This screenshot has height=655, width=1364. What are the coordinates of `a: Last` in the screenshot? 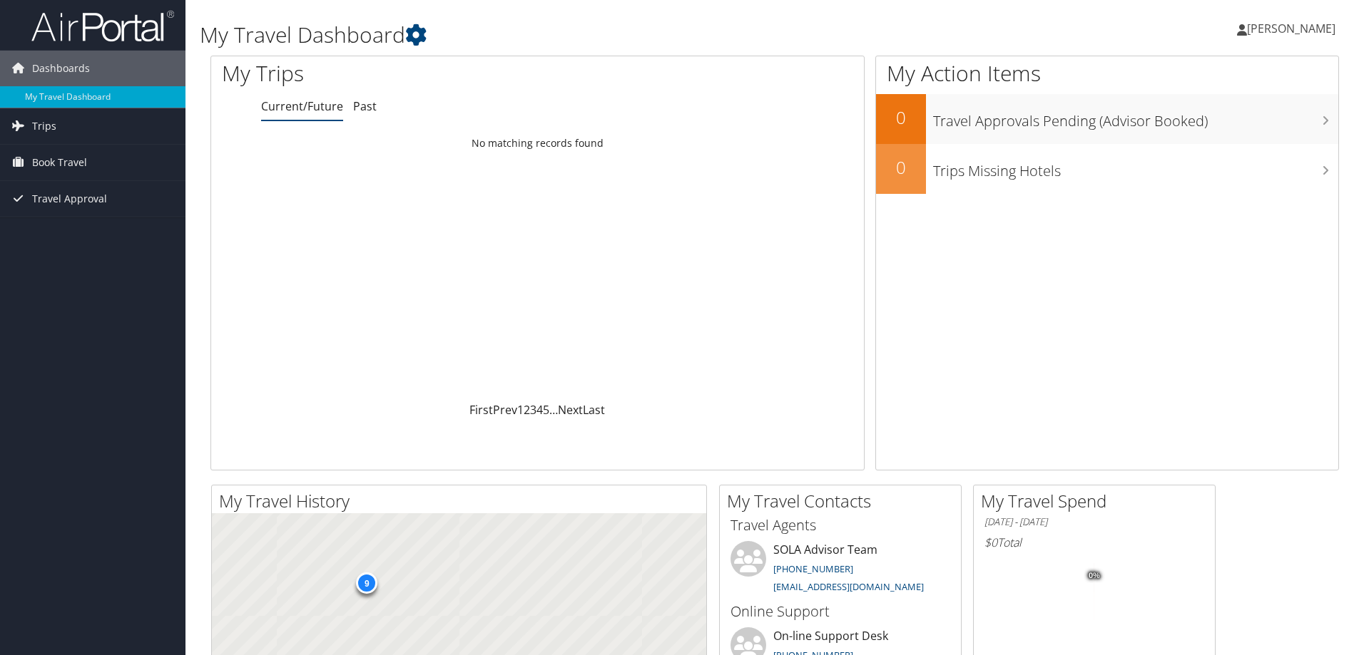 It's located at (593, 410).